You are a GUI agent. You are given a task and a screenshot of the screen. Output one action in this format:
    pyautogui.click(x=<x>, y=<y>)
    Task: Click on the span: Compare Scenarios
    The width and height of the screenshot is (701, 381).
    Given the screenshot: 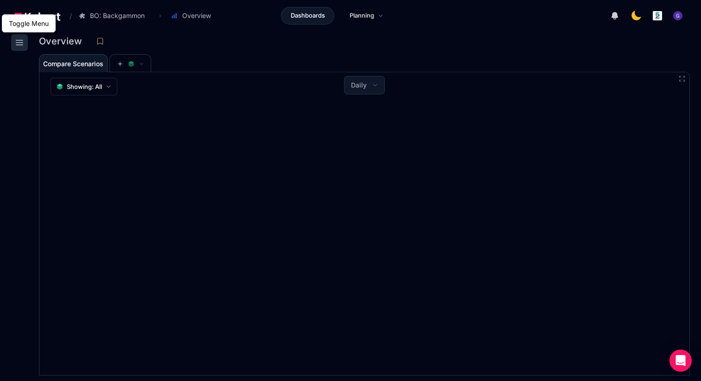 What is the action you would take?
    pyautogui.click(x=73, y=64)
    